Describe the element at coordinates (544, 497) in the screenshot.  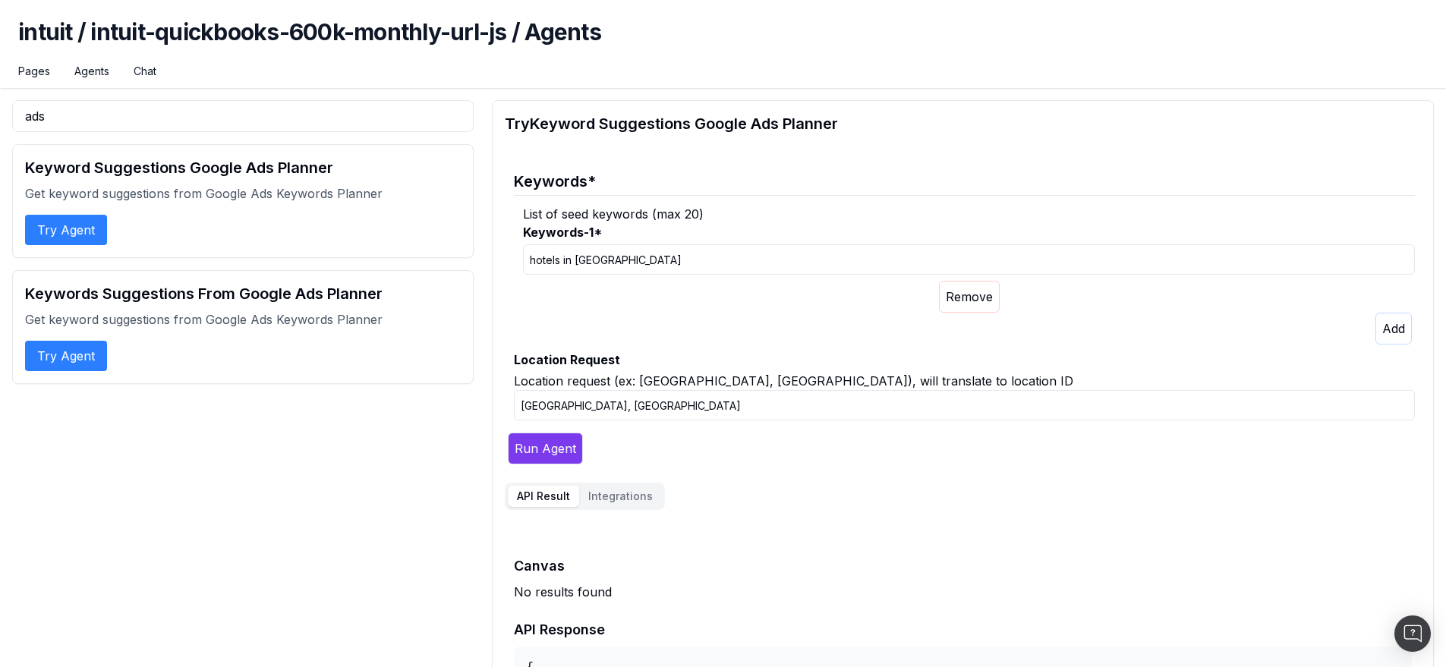
I see `button: API Result` at that location.